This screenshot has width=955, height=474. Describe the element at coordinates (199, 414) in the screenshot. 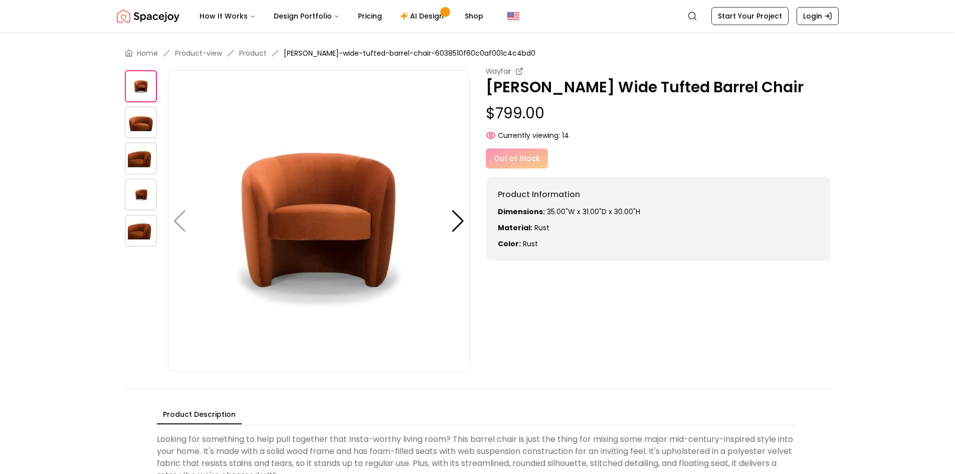

I see `button: Product Description` at that location.